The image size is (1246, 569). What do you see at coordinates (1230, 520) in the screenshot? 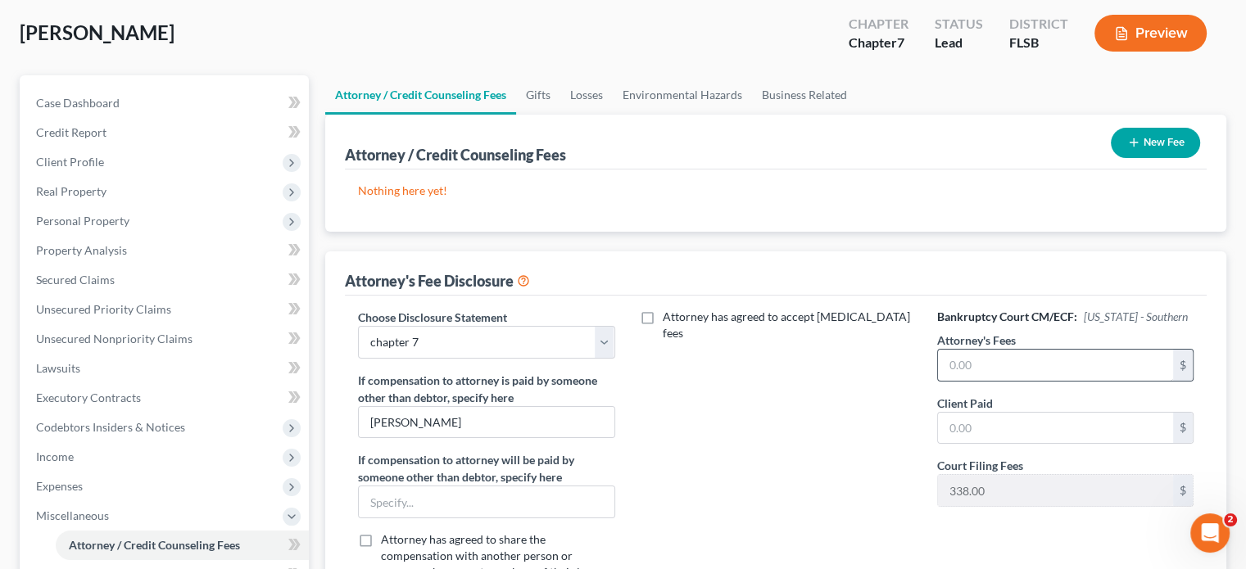
I see `span: 2` at bounding box center [1230, 520].